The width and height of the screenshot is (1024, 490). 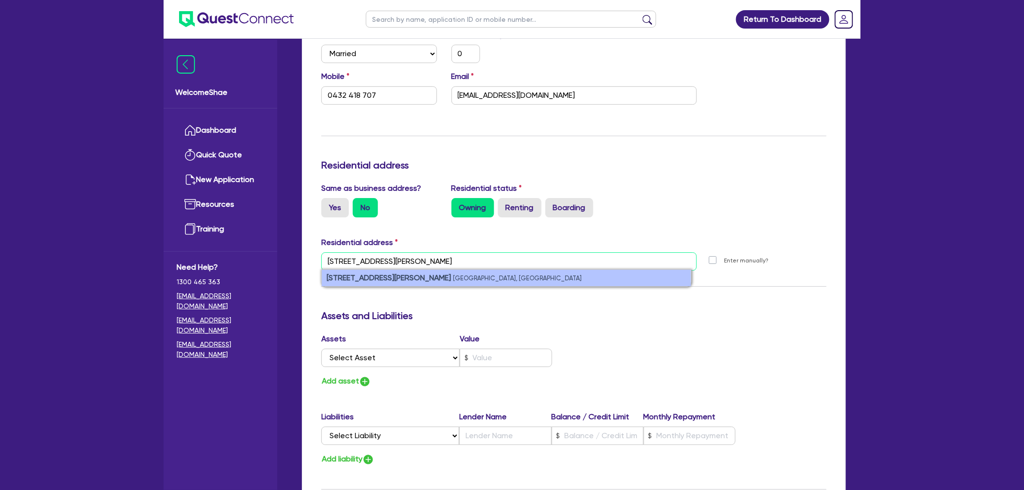 What do you see at coordinates (236, 19) in the screenshot?
I see `img: quest-connect-logo-blue` at bounding box center [236, 19].